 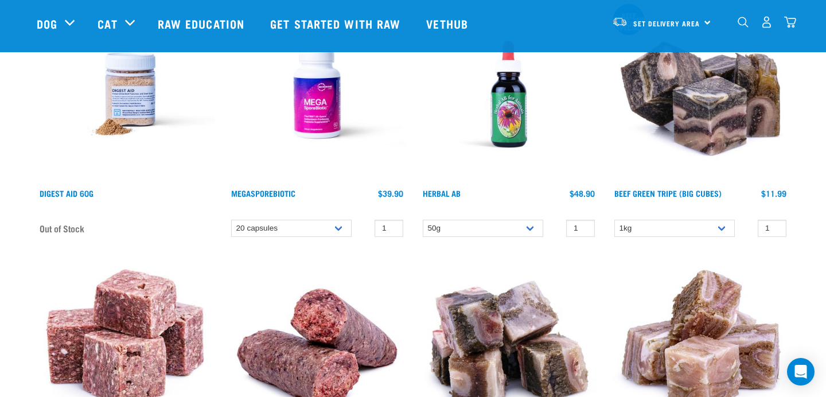 I want to click on div: Open Intercom Messenger, so click(x=801, y=372).